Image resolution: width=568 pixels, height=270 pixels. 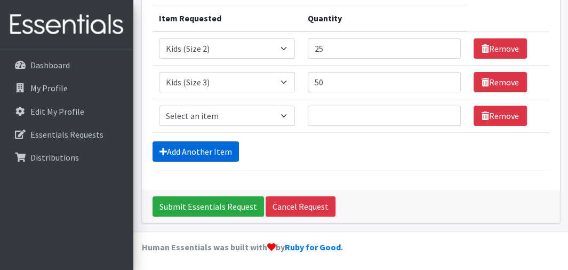 What do you see at coordinates (300, 206) in the screenshot?
I see `a: Cancel Request` at bounding box center [300, 206].